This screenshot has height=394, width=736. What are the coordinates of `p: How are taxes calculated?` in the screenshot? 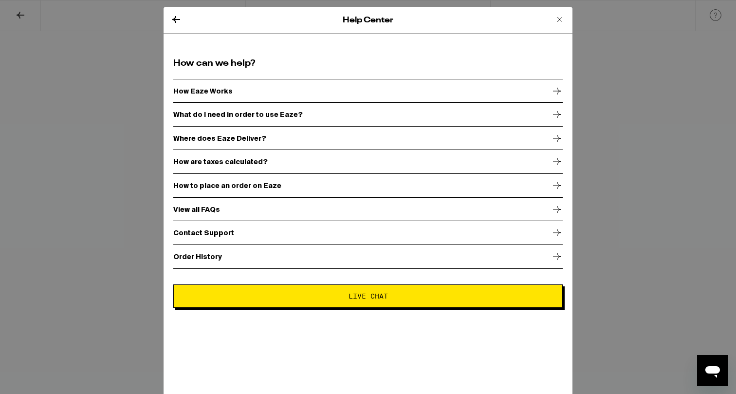 It's located at (221, 162).